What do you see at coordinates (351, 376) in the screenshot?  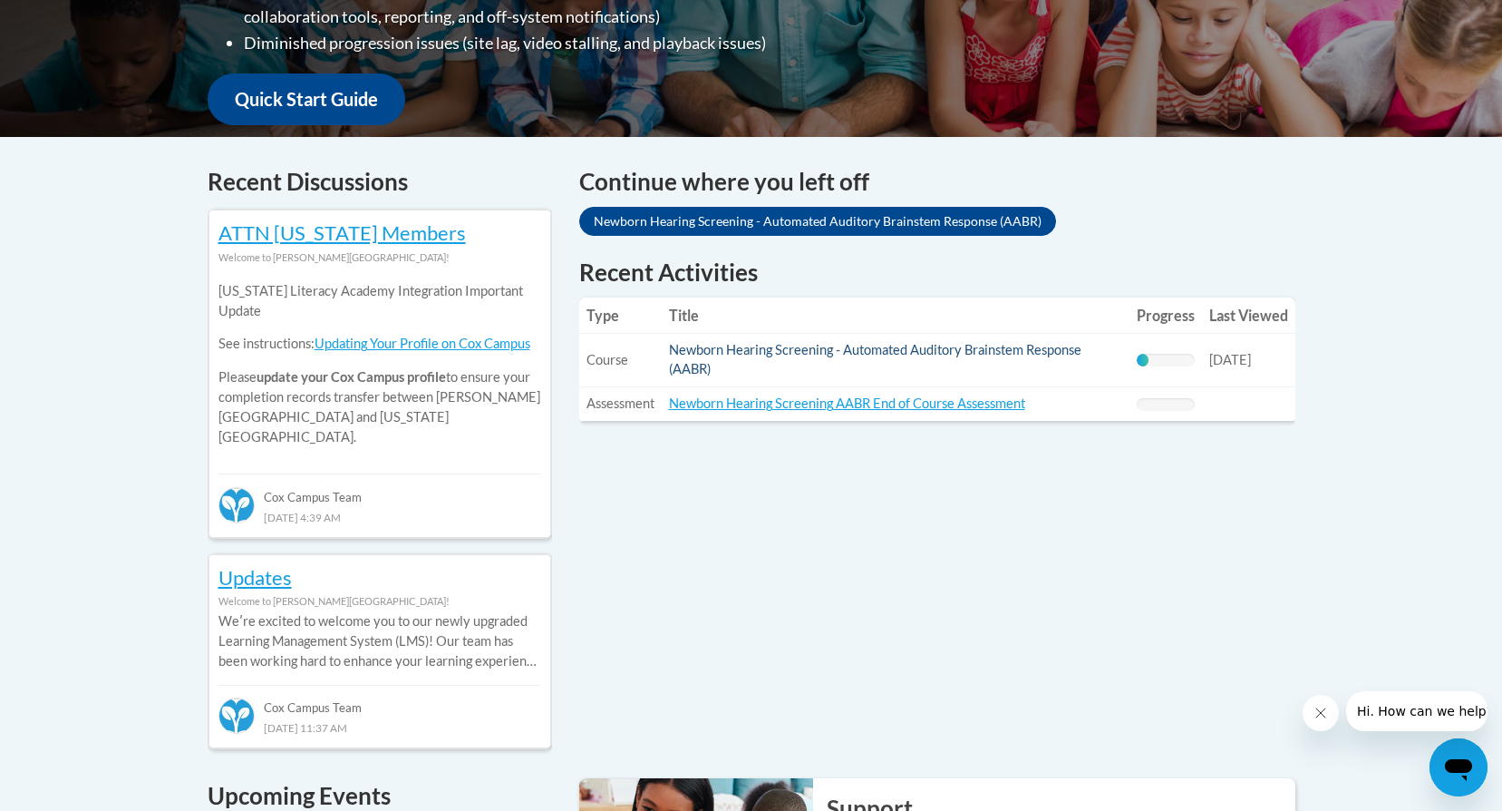 I see `b: update your Cox Campus profile` at bounding box center [351, 376].